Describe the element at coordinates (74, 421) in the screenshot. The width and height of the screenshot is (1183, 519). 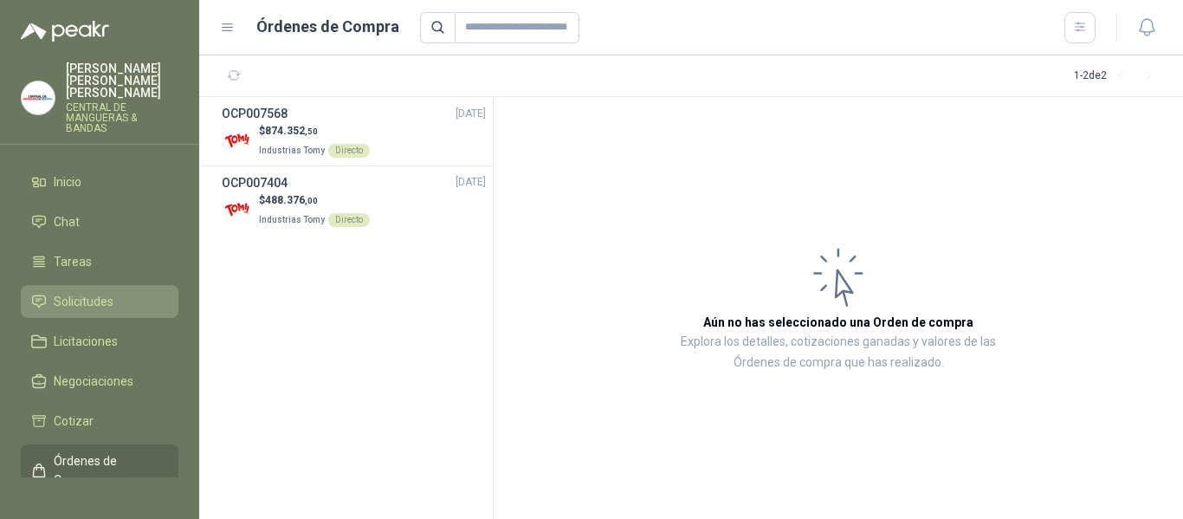
I see `span: Cotizar` at that location.